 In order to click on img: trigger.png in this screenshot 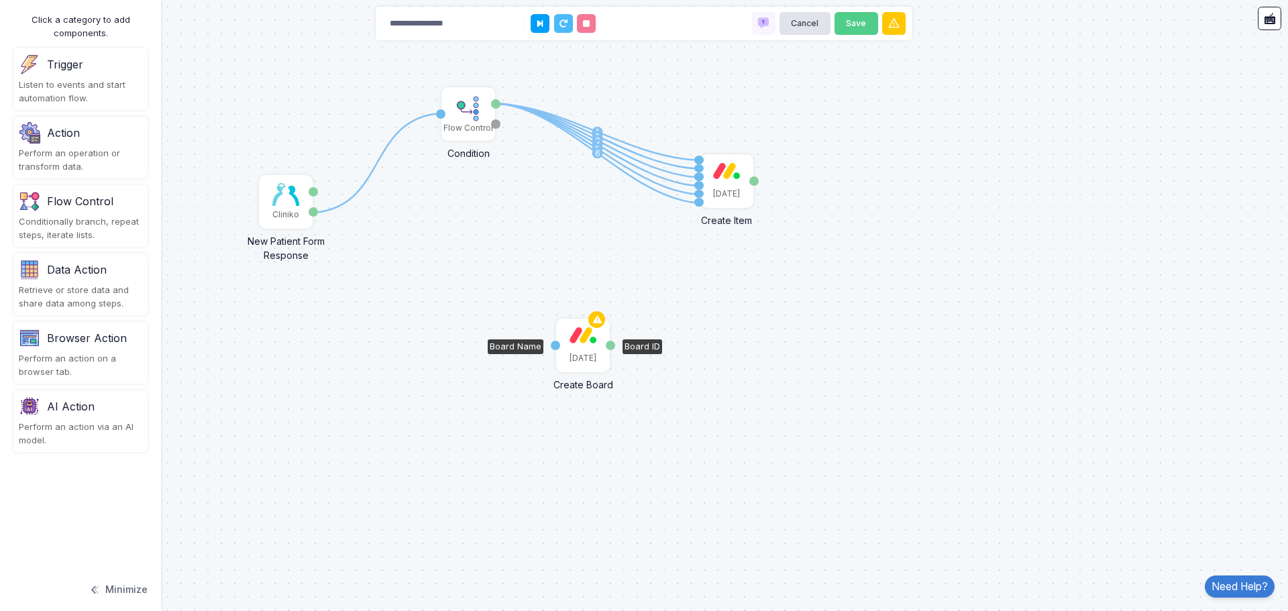, I will do `click(30, 64)`.